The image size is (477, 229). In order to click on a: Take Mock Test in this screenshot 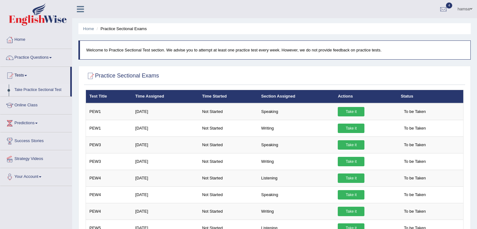, I will do `click(41, 101)`.